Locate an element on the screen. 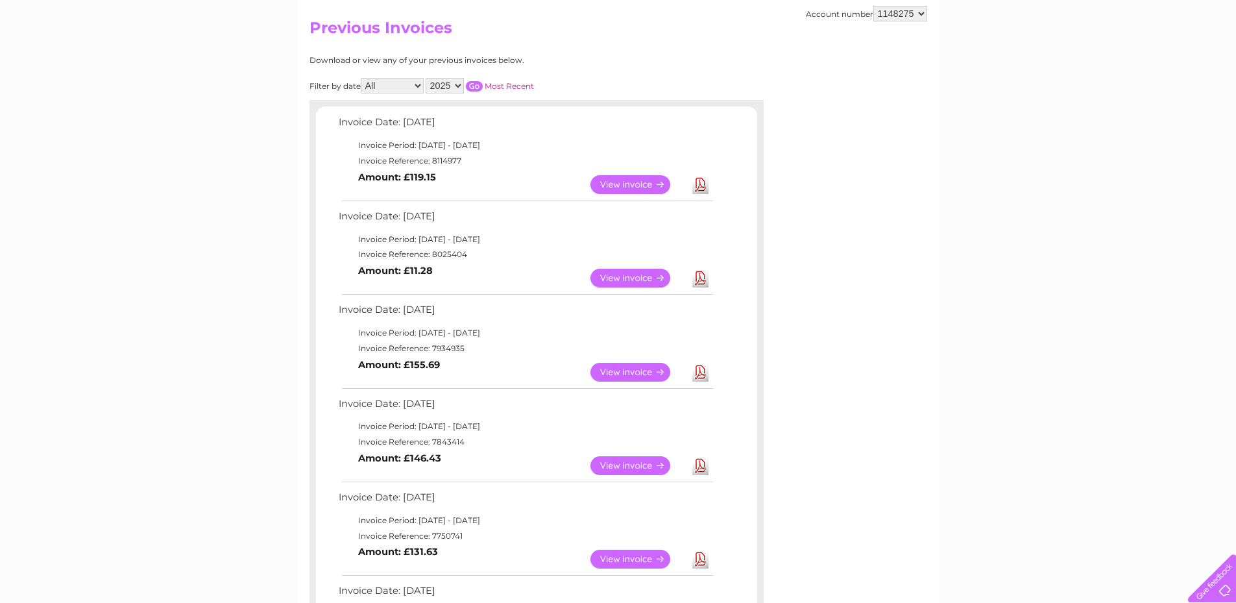 This screenshot has width=1236, height=603. a: Contact is located at coordinates (1165, 60).